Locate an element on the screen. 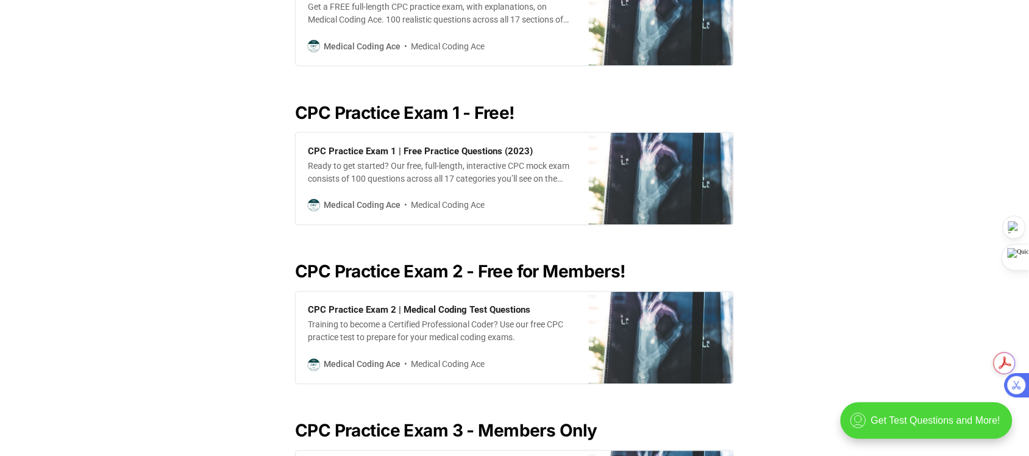 The width and height of the screenshot is (1029, 456). div: CPC Practice Exam 2 | Medical Coding Test Questions is located at coordinates (419, 310).